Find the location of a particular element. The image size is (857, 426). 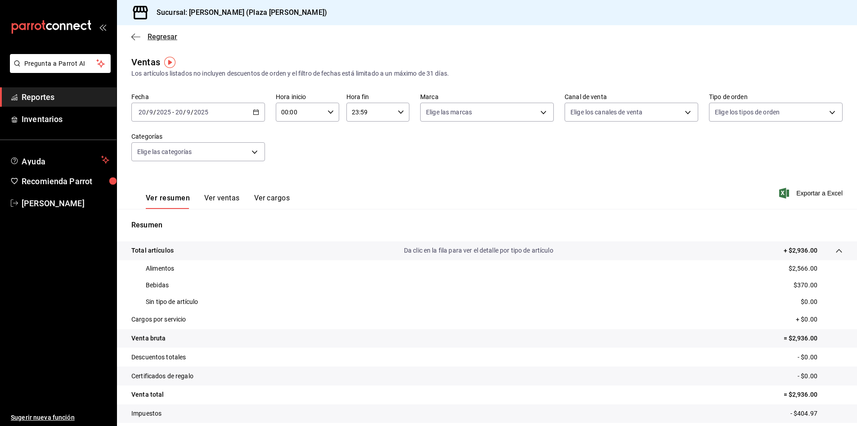

label: Hora fin is located at coordinates (378, 97).